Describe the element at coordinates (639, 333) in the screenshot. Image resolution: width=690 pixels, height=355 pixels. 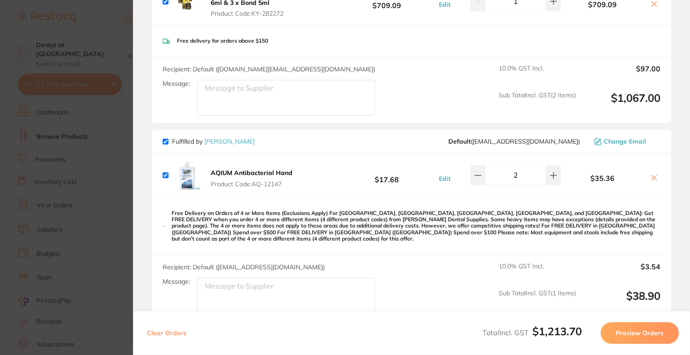
I see `button: Preview Orders` at that location.